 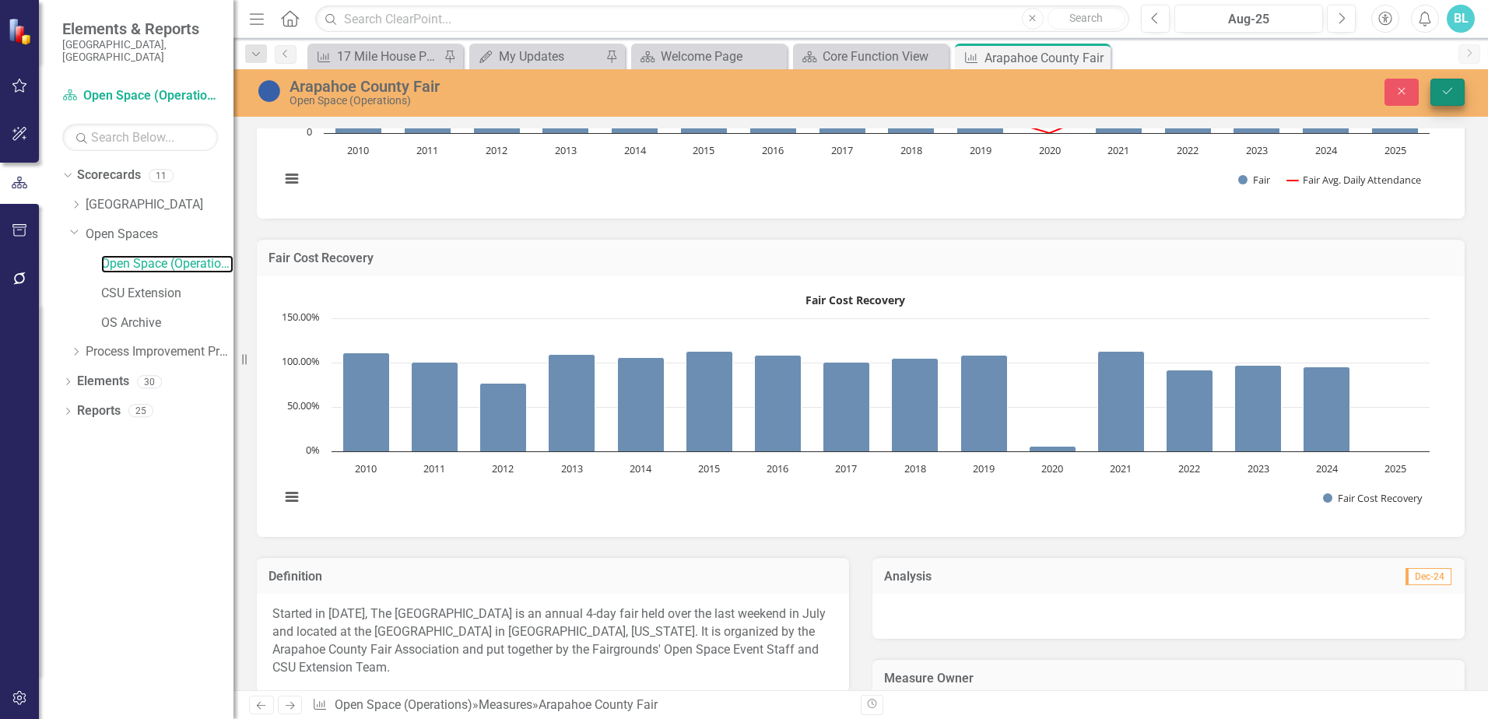 I want to click on div: 30, so click(x=149, y=381).